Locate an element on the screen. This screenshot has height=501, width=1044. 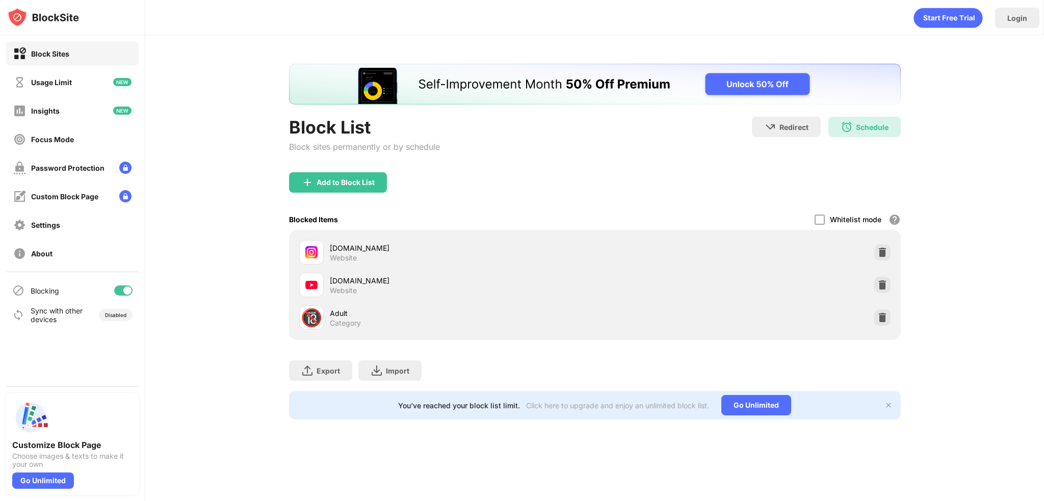
div: Sync with other devices is located at coordinates (57, 315).